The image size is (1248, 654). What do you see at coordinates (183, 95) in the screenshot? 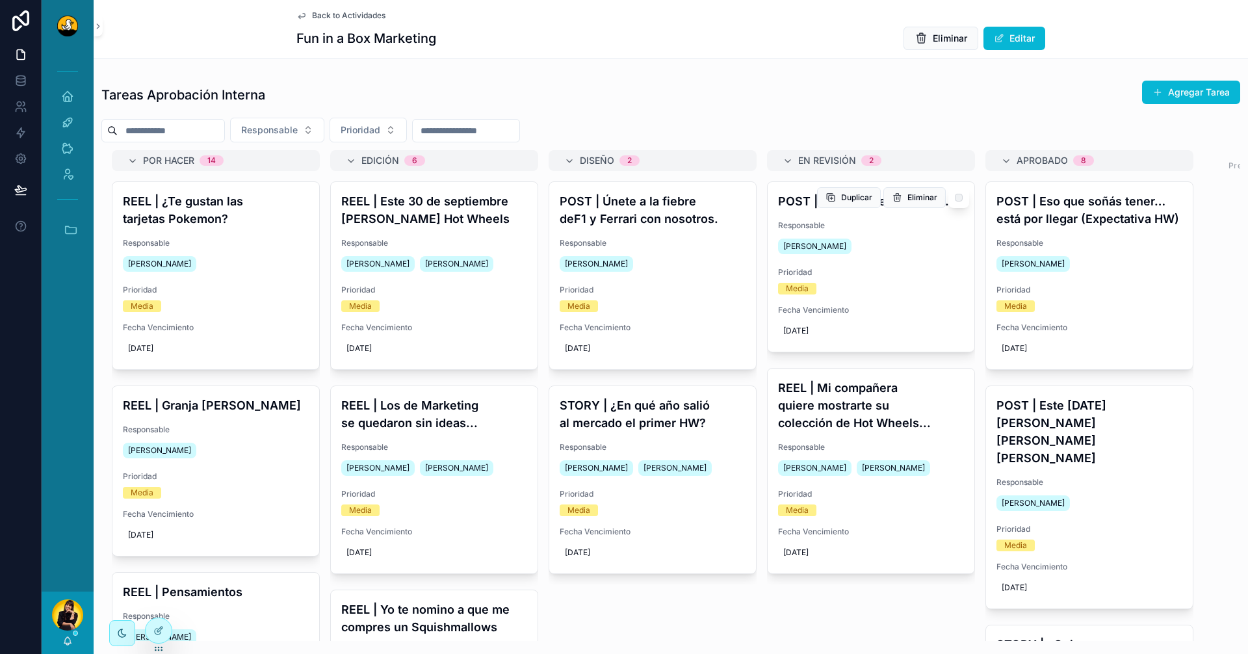
I see `h1: Tareas Aprobación Interna` at bounding box center [183, 95].